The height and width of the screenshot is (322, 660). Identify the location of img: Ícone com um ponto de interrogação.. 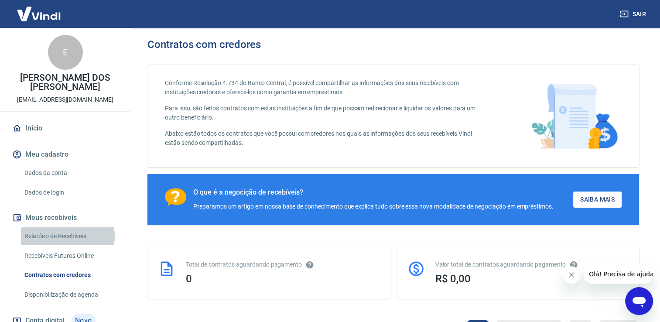
(175, 197).